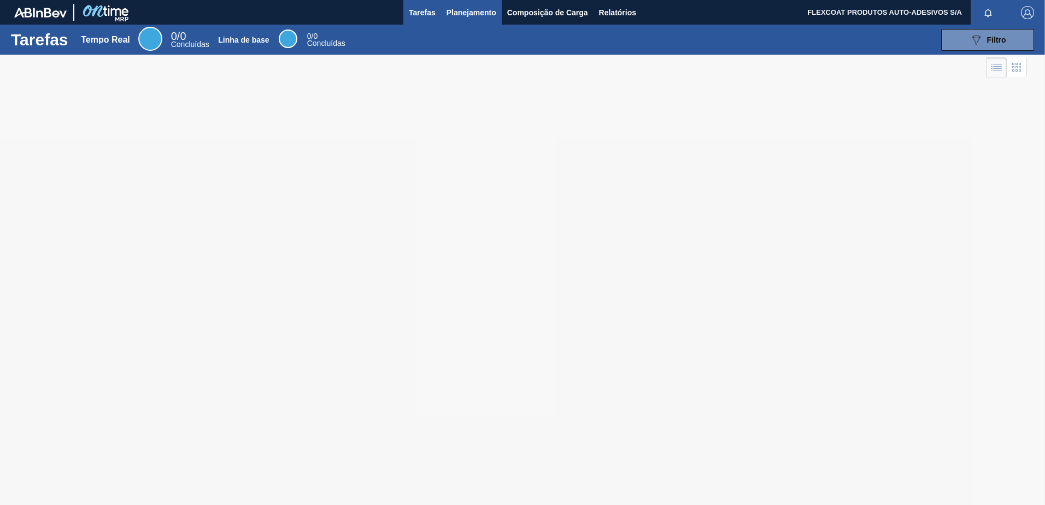 The width and height of the screenshot is (1045, 505). What do you see at coordinates (471, 13) in the screenshot?
I see `span: Planejamento` at bounding box center [471, 13].